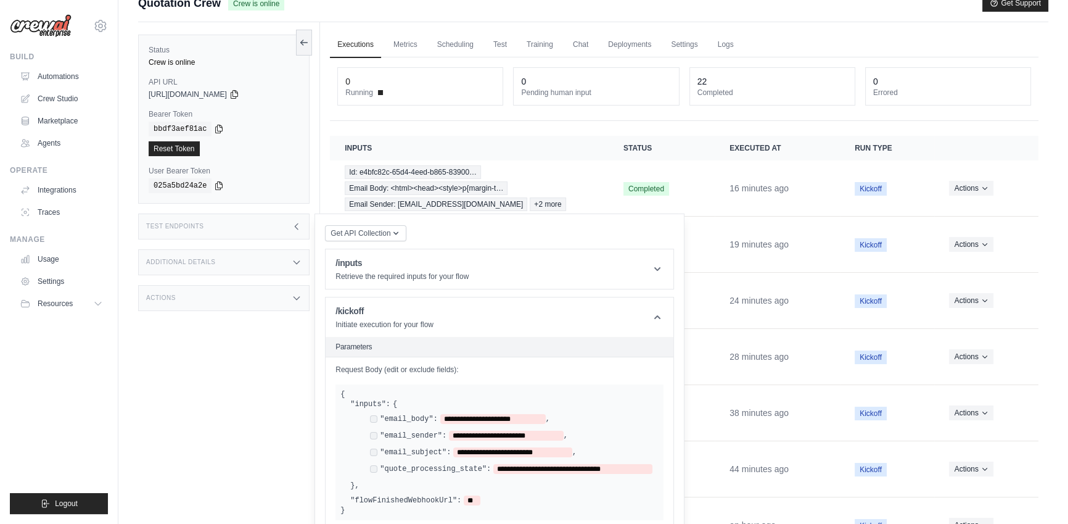 The image size is (1068, 524). I want to click on time: August 22, 2025 at 14:14 GMT+9, so click(759, 244).